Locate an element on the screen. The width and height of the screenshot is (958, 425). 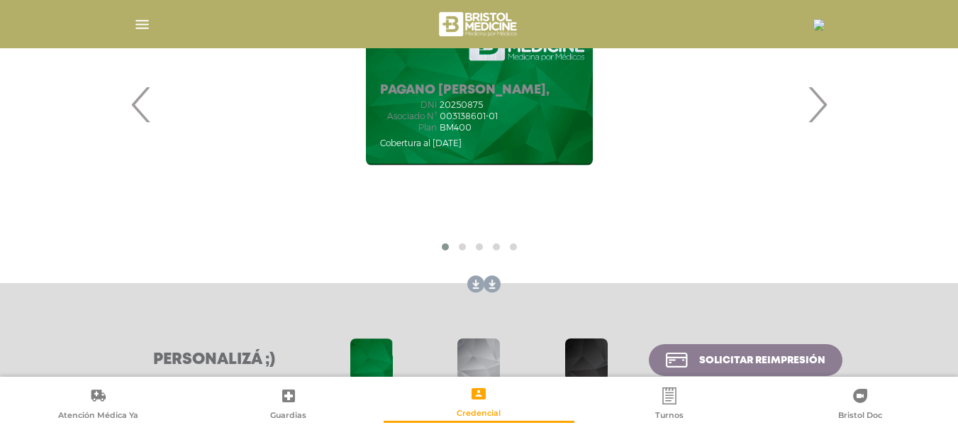
a: Bristol Doc is located at coordinates (859, 404).